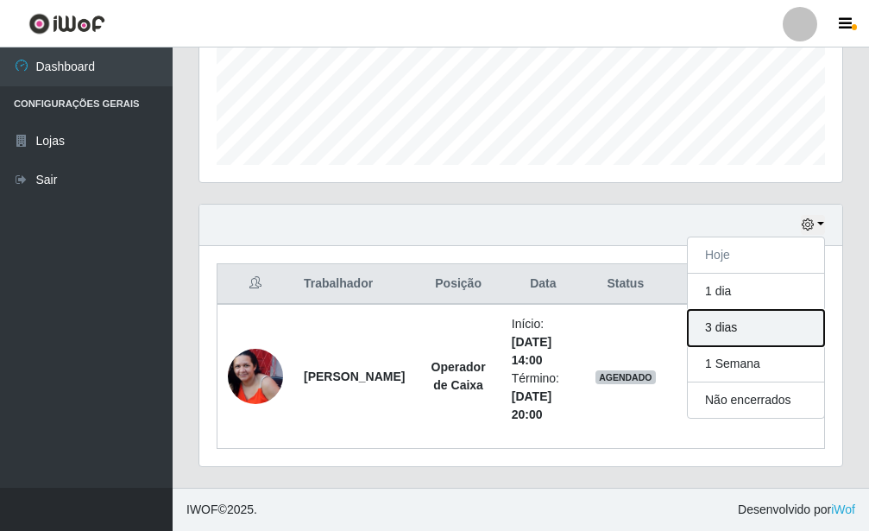  Describe the element at coordinates (756, 364) in the screenshot. I see `button: 1 Semana` at that location.